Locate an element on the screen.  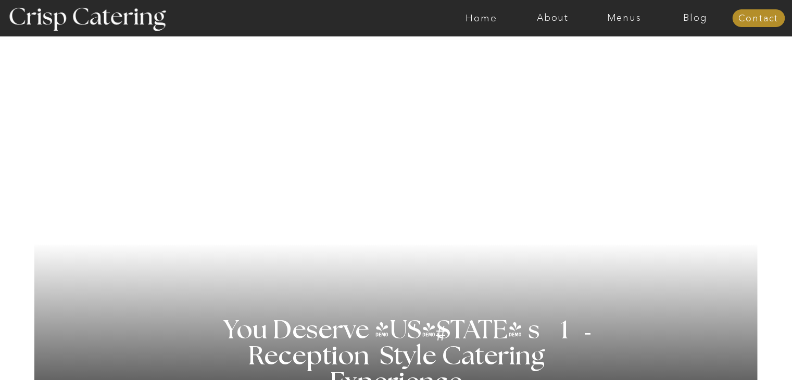
a: About is located at coordinates (553, 18).